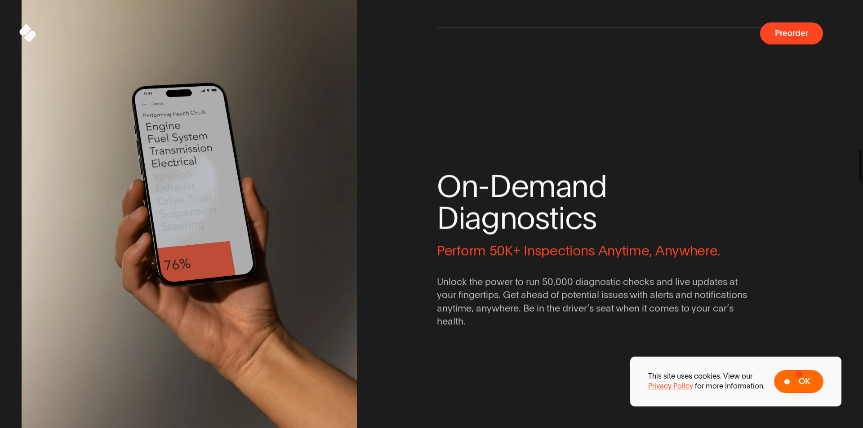 This screenshot has height=428, width=863. I want to click on span: Privacy Policy, so click(671, 387).